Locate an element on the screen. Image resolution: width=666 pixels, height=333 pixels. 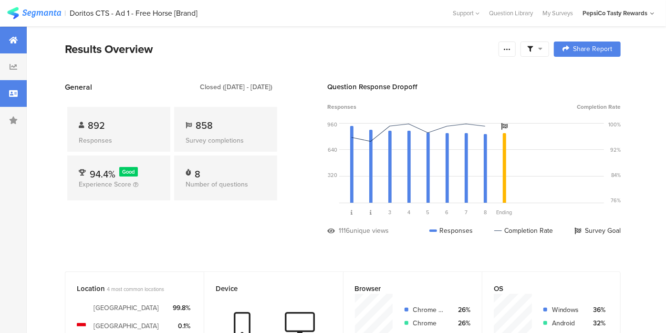
div: 76% is located at coordinates (616, 200).